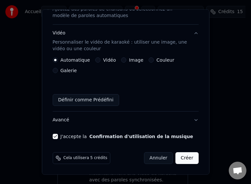 The image size is (251, 184). What do you see at coordinates (166, 60) in the screenshot?
I see `label: Couleur` at bounding box center [166, 60].